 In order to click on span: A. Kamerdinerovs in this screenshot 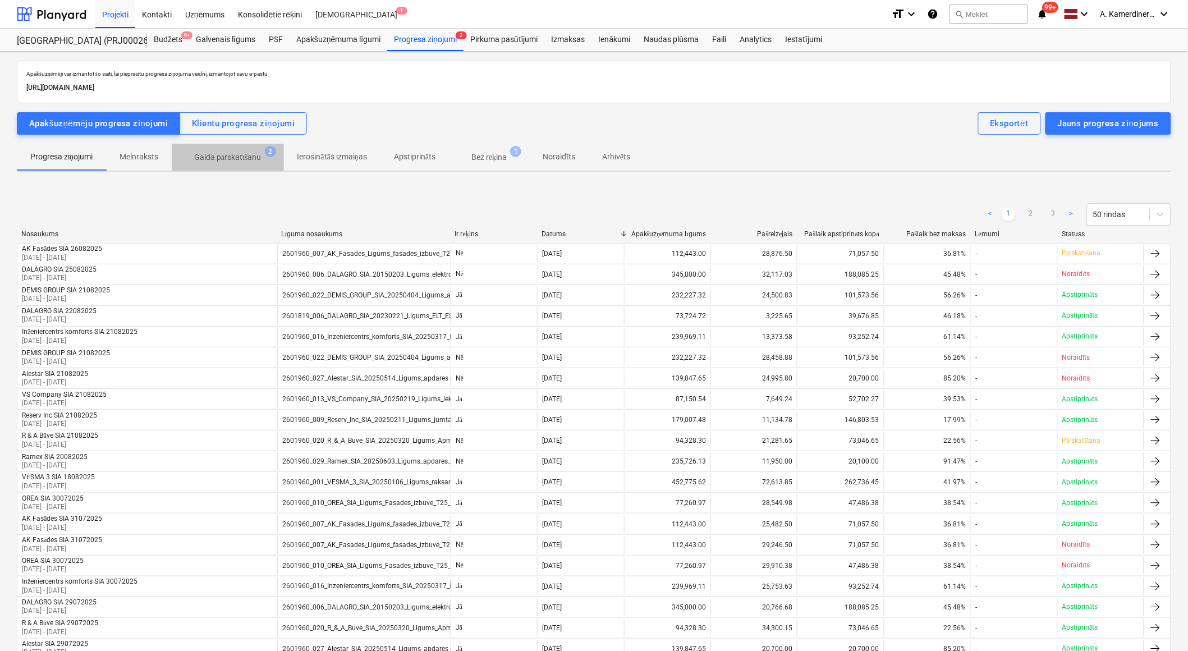, I will do `click(1128, 14)`.